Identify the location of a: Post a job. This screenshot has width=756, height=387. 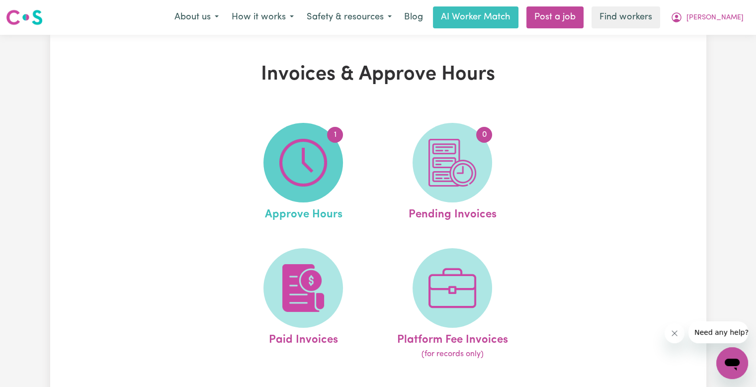
(555, 17).